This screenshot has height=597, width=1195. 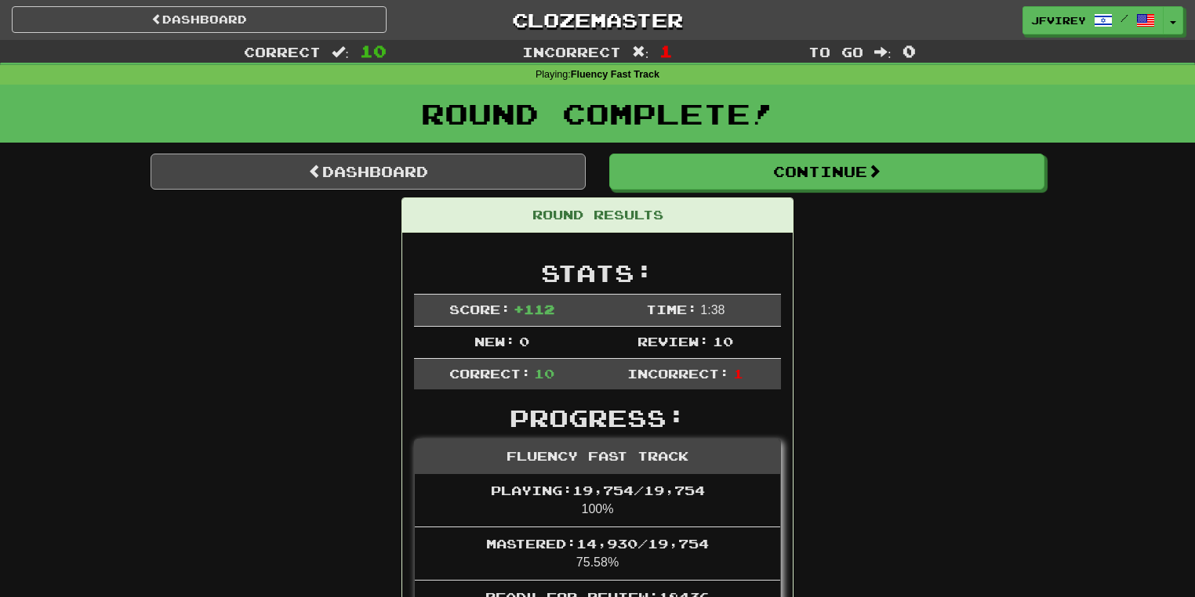 I want to click on span: 1 : 38, so click(x=712, y=310).